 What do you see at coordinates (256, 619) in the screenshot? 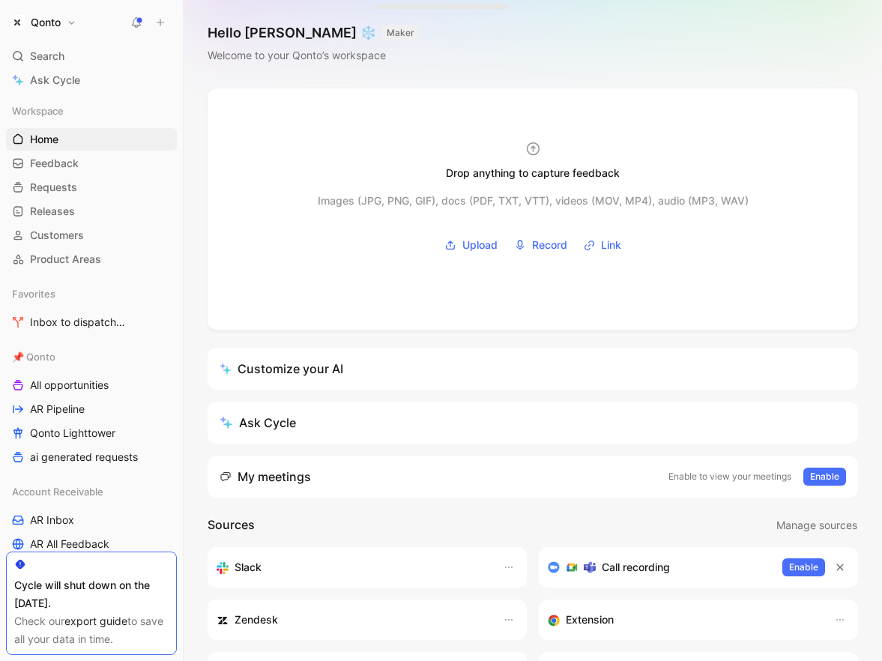
I see `h3: Zendesk` at bounding box center [256, 619].